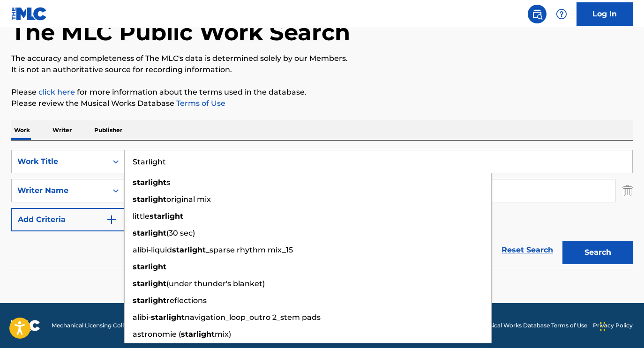  What do you see at coordinates (157, 334) in the screenshot?
I see `span: astronomie (` at bounding box center [157, 334].